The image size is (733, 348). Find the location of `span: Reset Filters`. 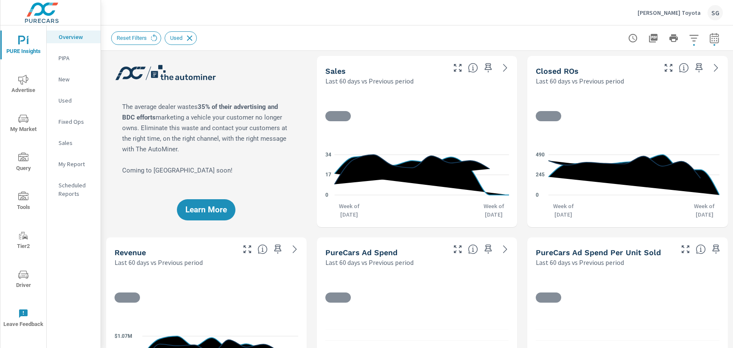

span: Reset Filters is located at coordinates (131, 38).